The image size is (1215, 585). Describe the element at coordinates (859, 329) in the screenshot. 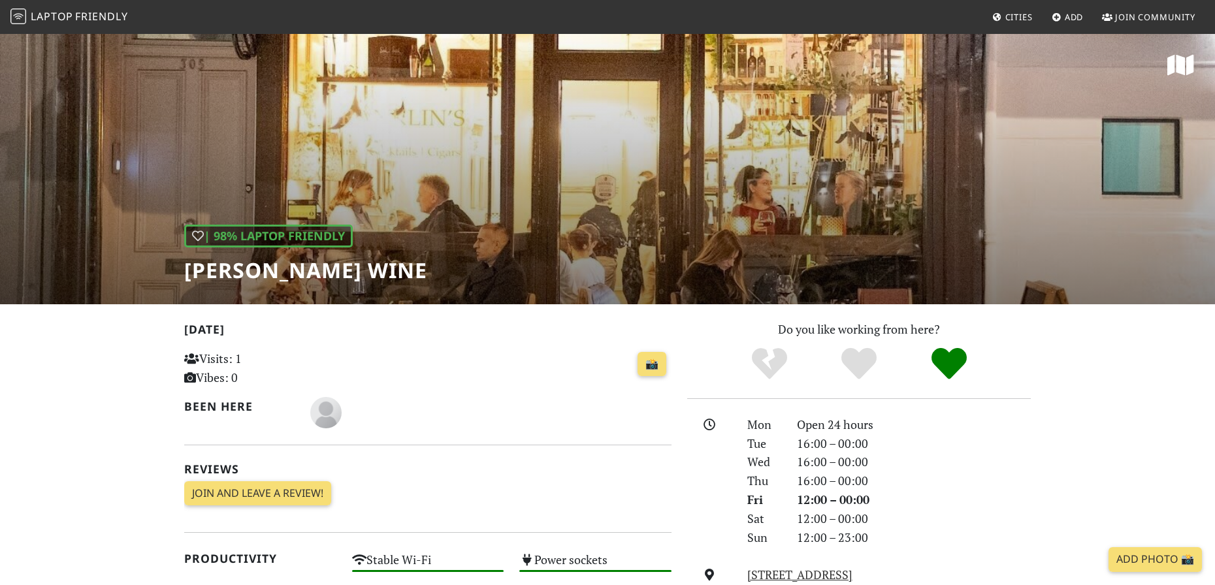

I see `p: Do you like working from here?` at that location.